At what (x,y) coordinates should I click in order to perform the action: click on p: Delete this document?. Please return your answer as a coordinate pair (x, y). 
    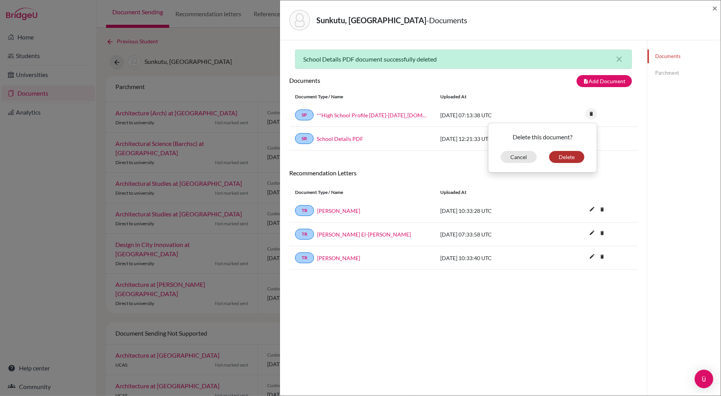
    Looking at the image, I should click on (542, 137).